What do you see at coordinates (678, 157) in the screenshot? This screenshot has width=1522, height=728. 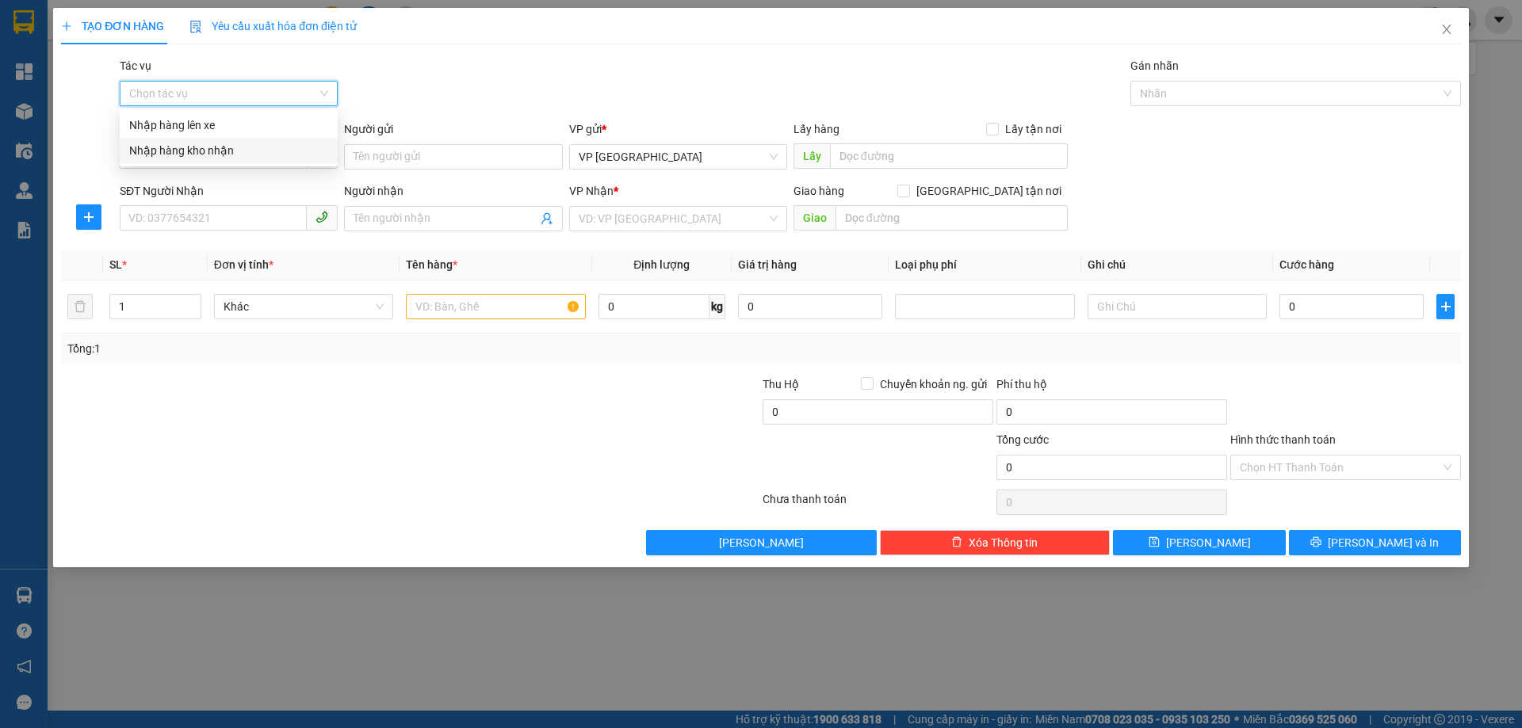 I see `span: VP Mỹ Đình` at bounding box center [678, 157].